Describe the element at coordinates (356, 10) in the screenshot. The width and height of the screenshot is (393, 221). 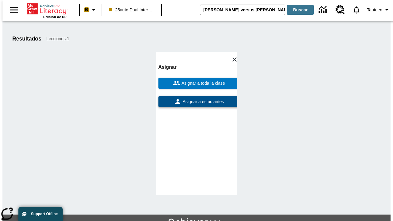
I see `a: Notificaciones` at that location.